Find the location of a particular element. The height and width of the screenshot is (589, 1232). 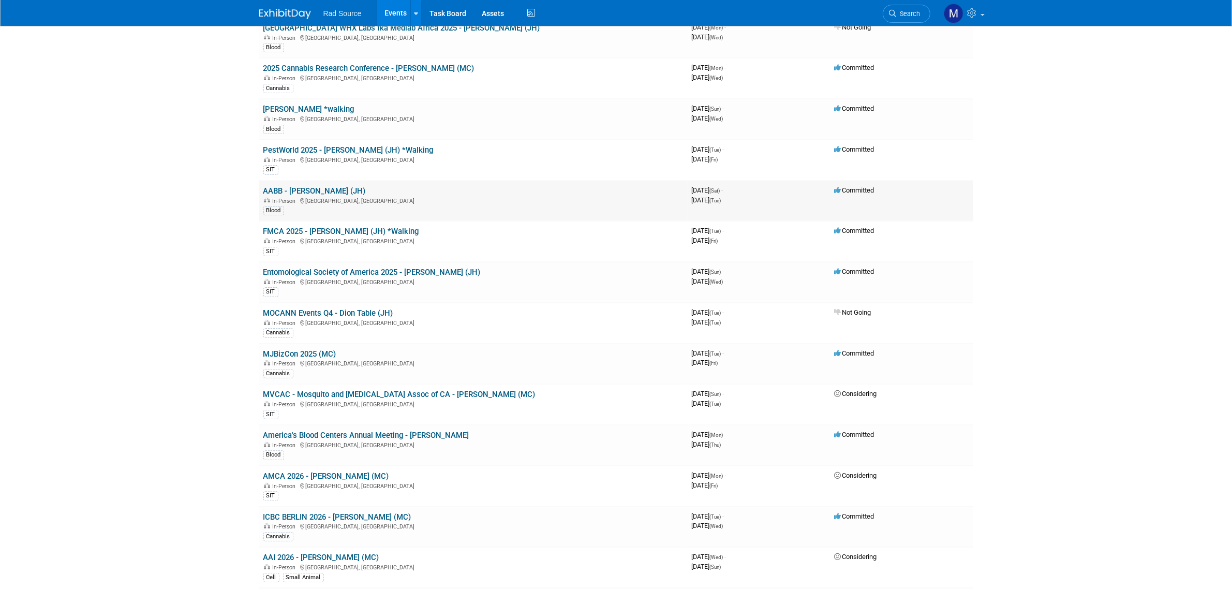

span: (Wed) is located at coordinates (716, 557).